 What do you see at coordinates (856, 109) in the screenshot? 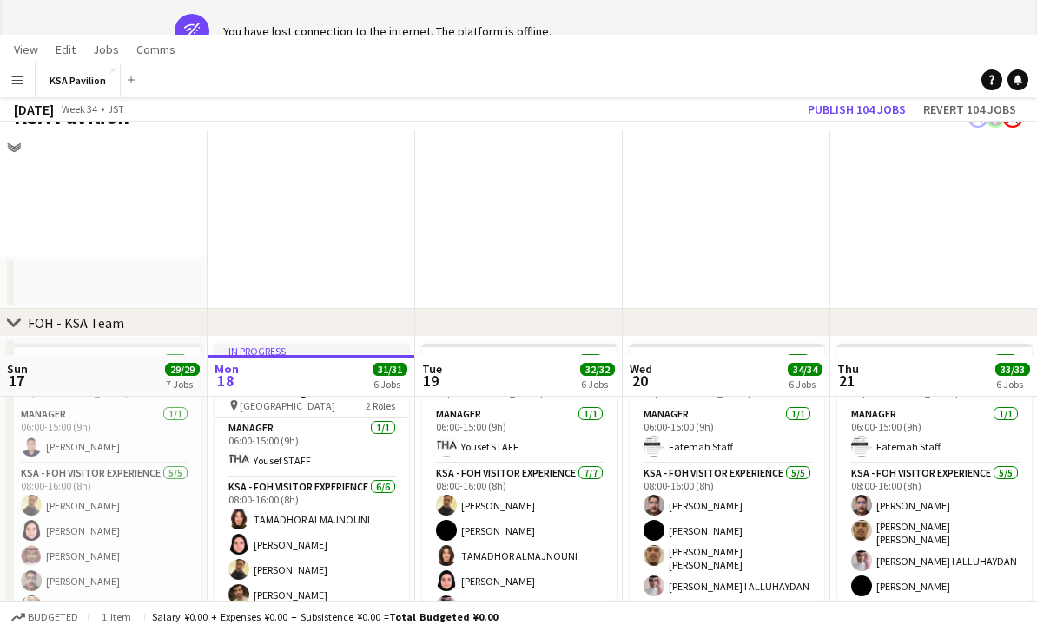
I see `button: Publish 104 jobs` at bounding box center [856, 109].